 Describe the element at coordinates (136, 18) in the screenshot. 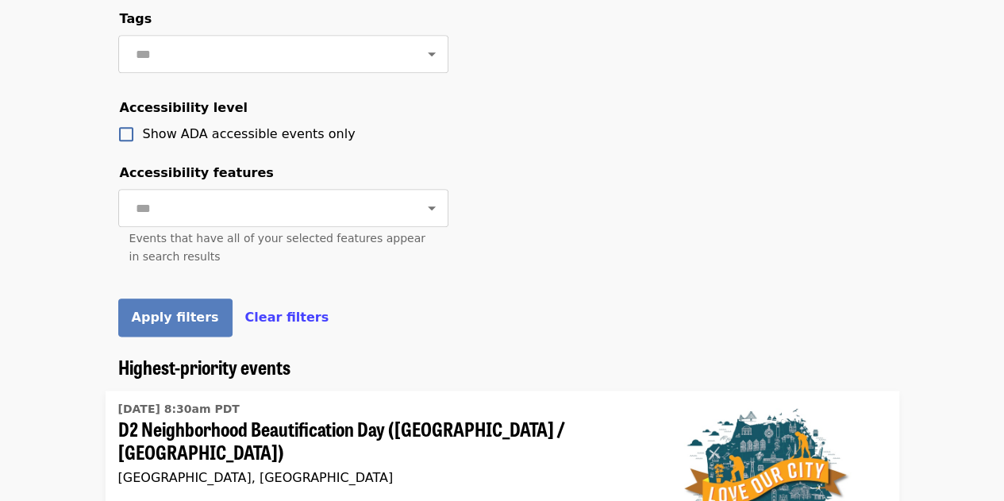

I see `span: Tags` at that location.